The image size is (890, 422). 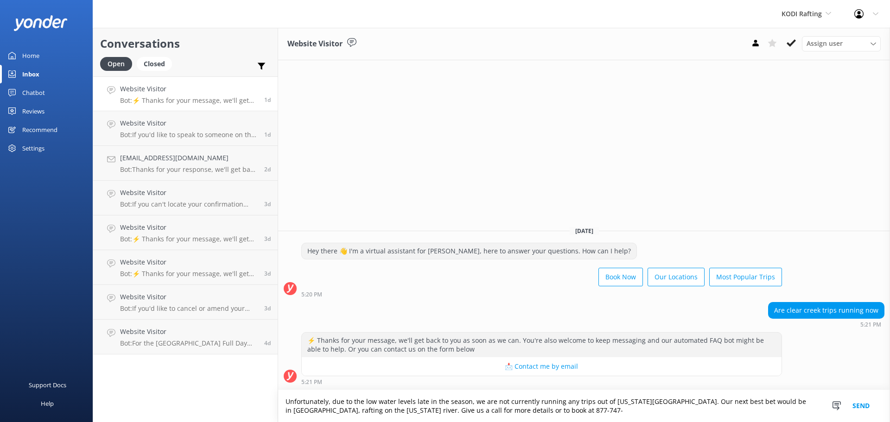 What do you see at coordinates (584, 406) in the screenshot?
I see `textarea: Unfortunately, due to the low water levels late in the season, we are not currently running any t...` at bounding box center [584, 406].